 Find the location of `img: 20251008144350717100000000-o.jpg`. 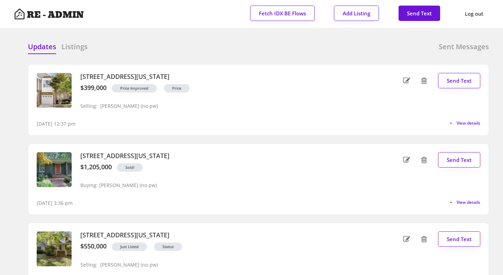

img: 20251008144350717100000000-o.jpg is located at coordinates (54, 249).